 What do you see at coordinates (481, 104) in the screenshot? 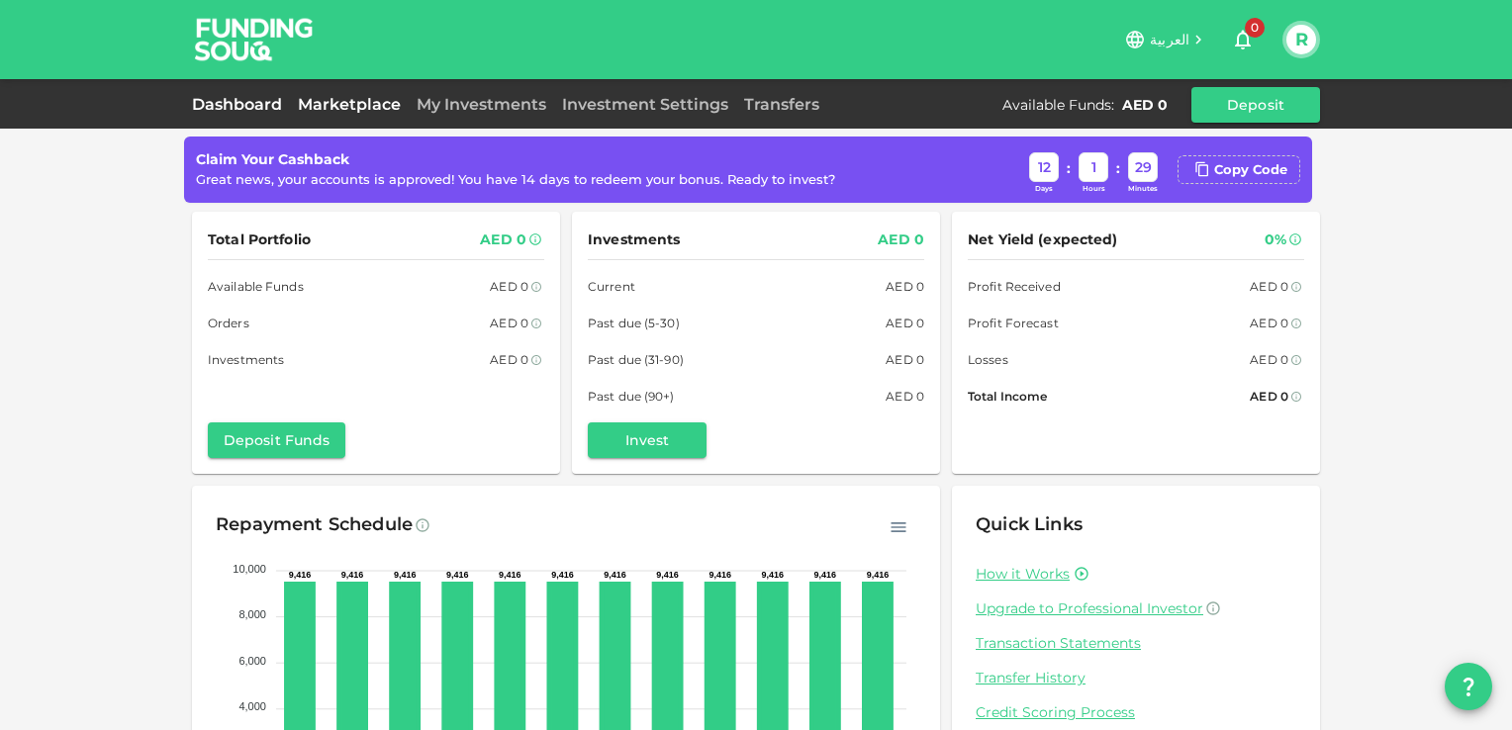
I see `a: My Investments` at bounding box center [481, 104].